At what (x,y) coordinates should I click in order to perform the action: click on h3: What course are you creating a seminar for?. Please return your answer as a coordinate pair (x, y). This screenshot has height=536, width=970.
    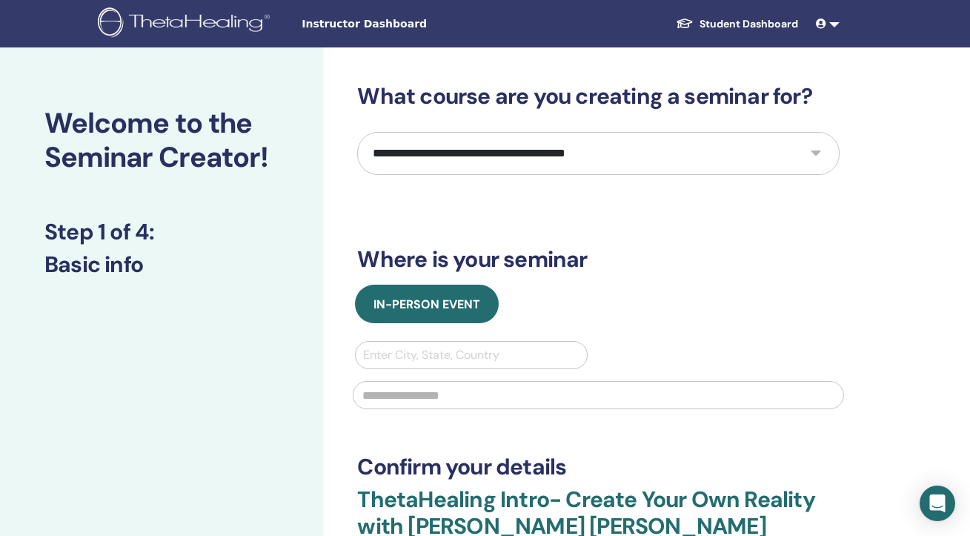
    Looking at the image, I should click on (598, 96).